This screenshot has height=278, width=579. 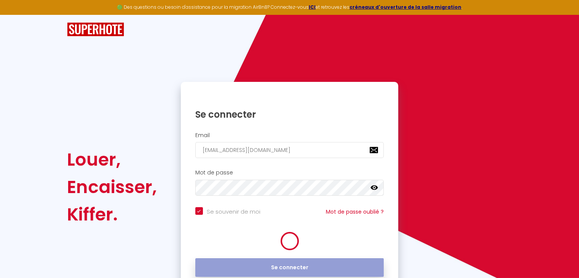 What do you see at coordinates (406, 7) in the screenshot?
I see `strong: créneaux d'ouverture de la salle migration` at bounding box center [406, 7].